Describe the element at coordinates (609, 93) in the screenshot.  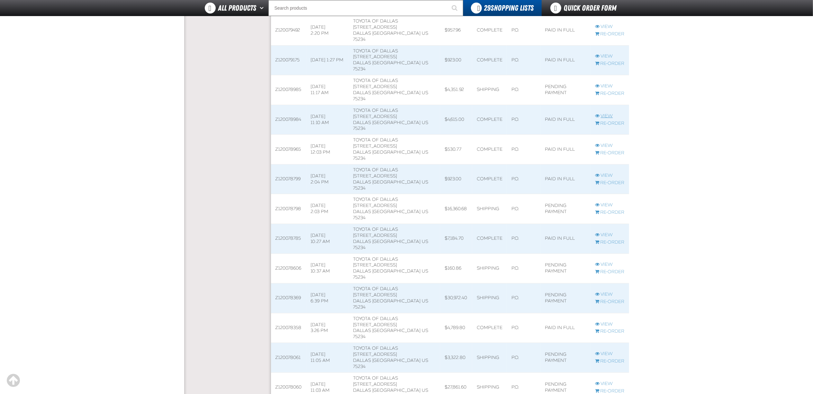
I see `a: Re-Order Z120078985 order` at that location.